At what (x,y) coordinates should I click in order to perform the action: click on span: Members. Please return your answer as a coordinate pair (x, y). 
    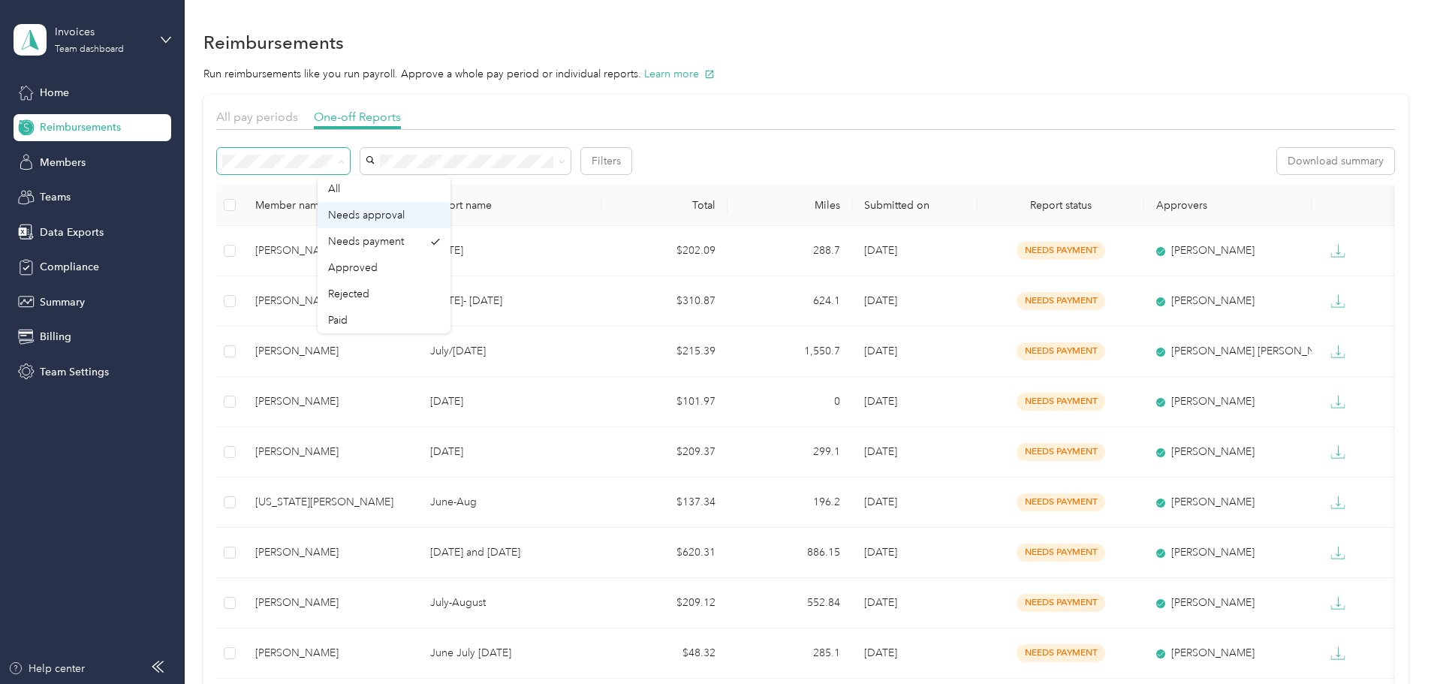
    Looking at the image, I should click on (62, 162).